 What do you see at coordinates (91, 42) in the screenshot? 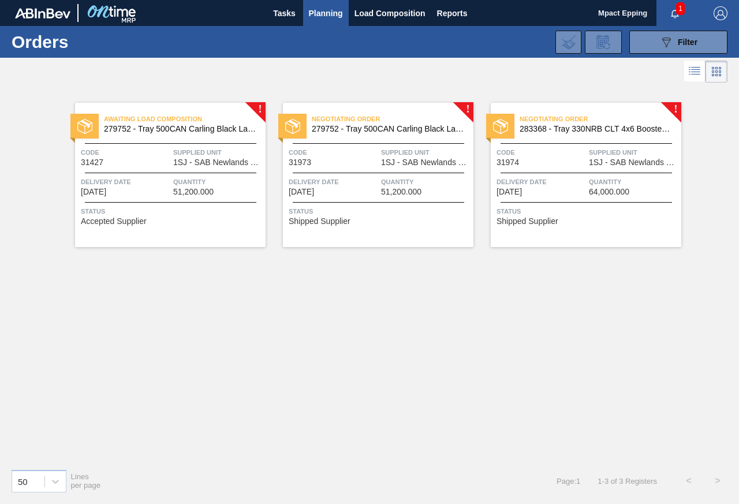
I see `h1: Orders` at bounding box center [91, 42].